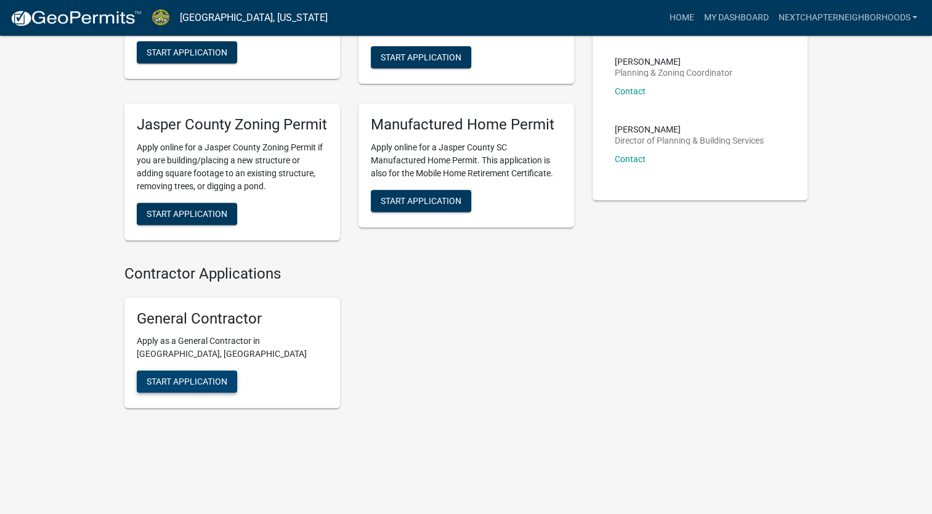  I want to click on img: Jasper County, South Carolina, so click(161, 17).